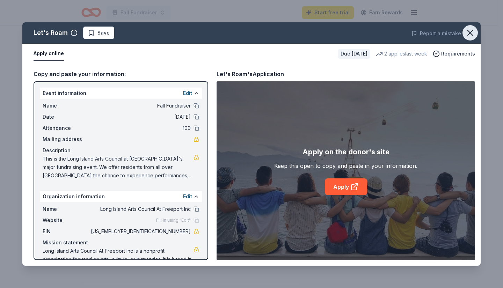  Describe the element at coordinates (121, 243) in the screenshot. I see `div: Mission statement` at that location.